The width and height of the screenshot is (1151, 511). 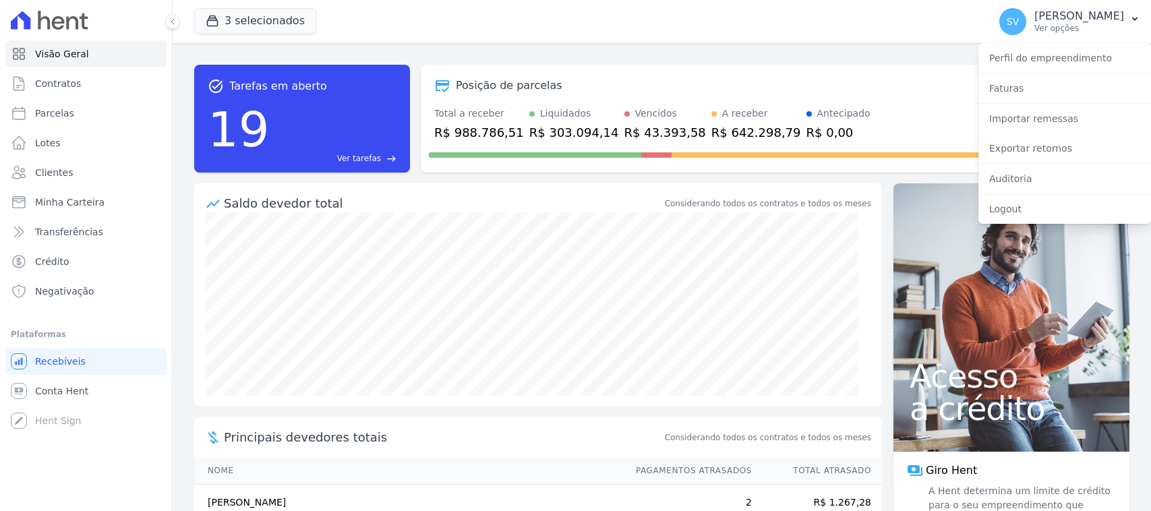 I want to click on div: R$ 43.393,58, so click(x=665, y=132).